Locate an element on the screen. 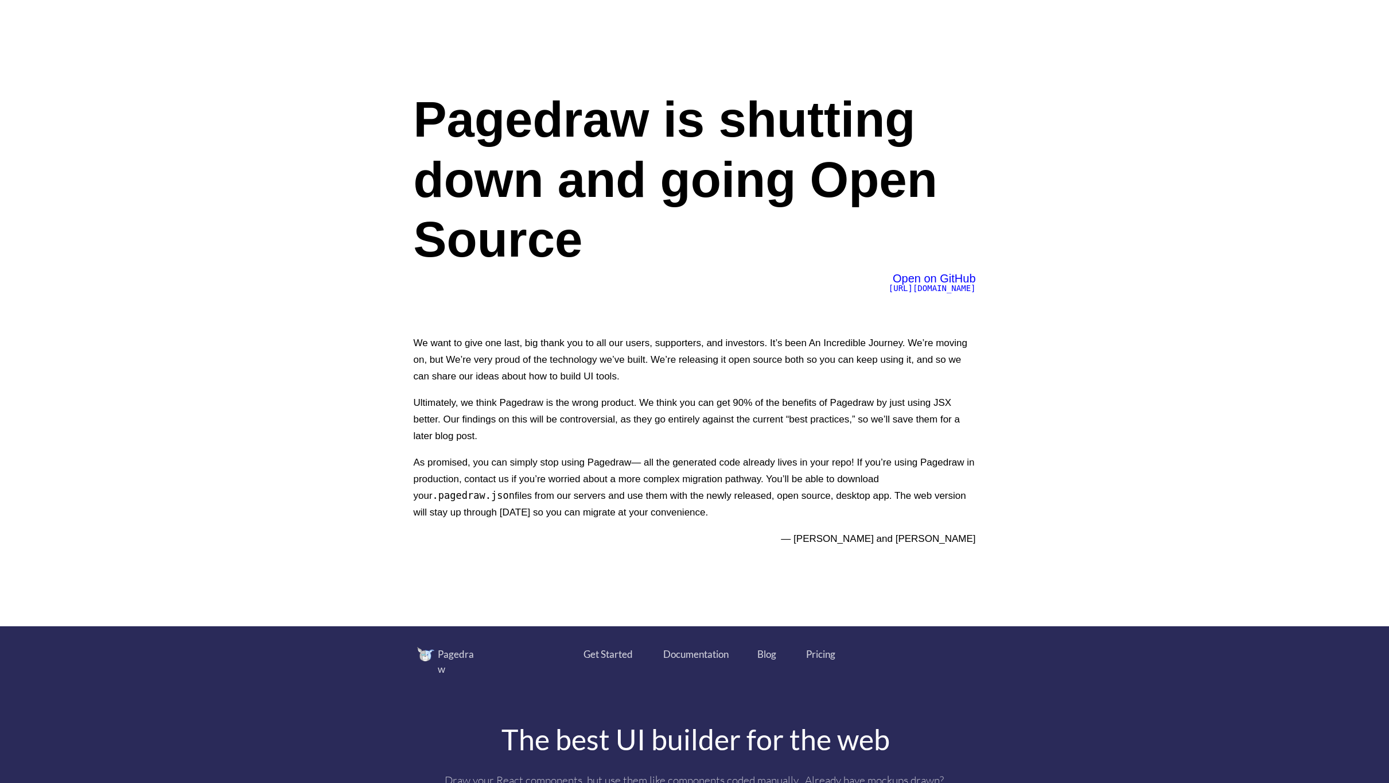 Image resolution: width=1389 pixels, height=783 pixels. h1: Pagedraw is shutting down and going Open Source is located at coordinates (695, 179).